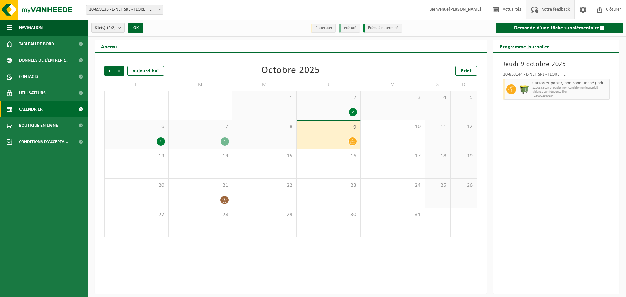 This screenshot has height=297, width=626. Describe the element at coordinates (560, 28) in the screenshot. I see `a: Demande d'une tâche supplémentaire` at that location.